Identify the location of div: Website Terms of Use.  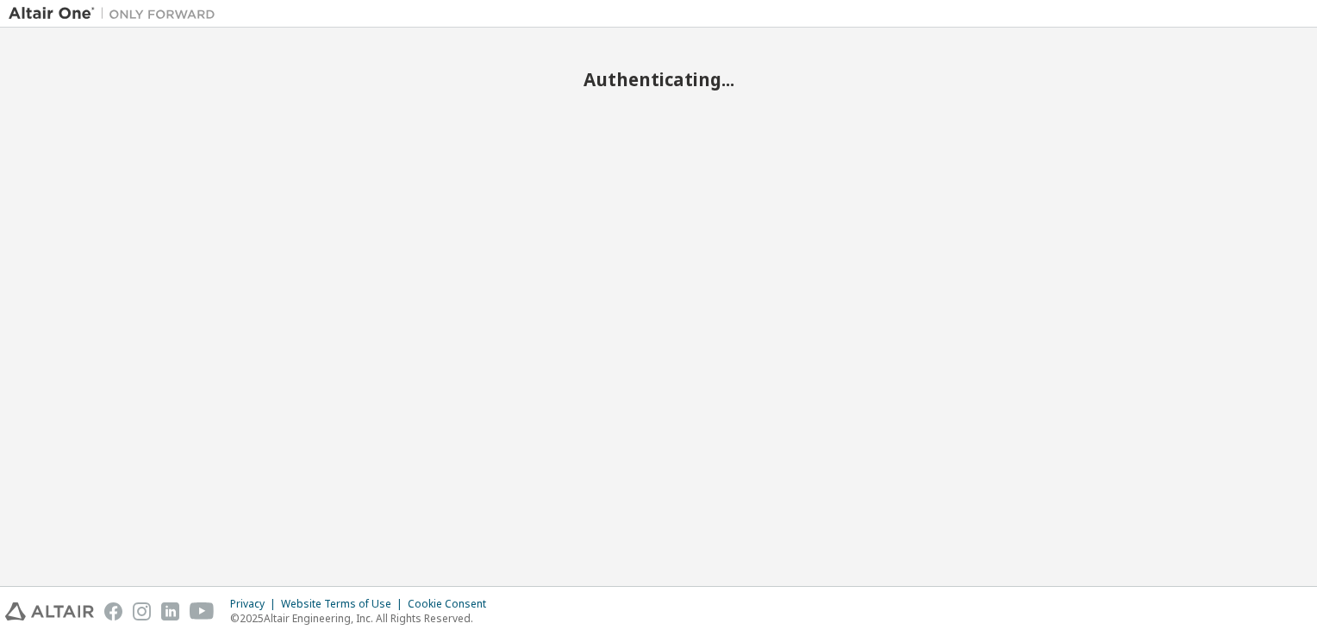
(344, 604).